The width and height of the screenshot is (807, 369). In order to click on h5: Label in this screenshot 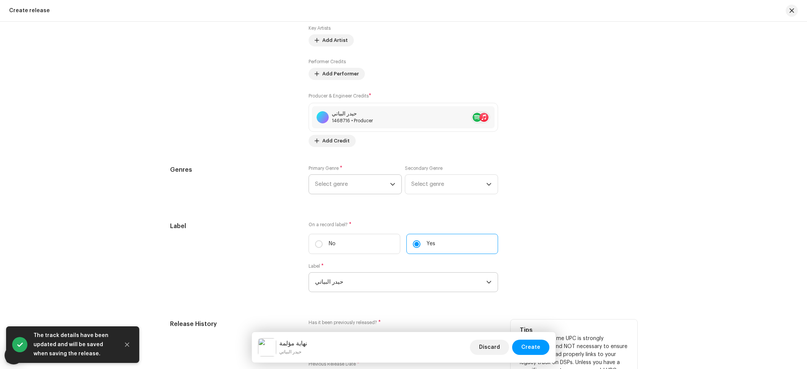, I will do `click(233, 226)`.